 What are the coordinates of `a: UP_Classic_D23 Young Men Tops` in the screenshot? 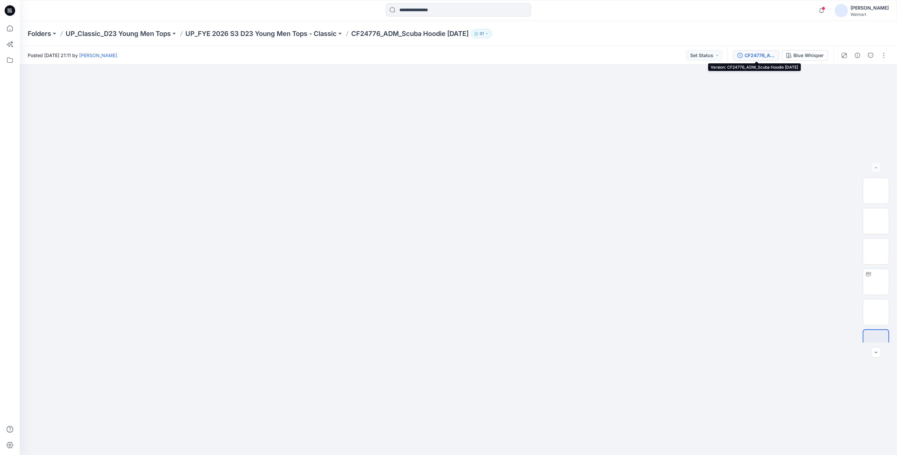 It's located at (118, 34).